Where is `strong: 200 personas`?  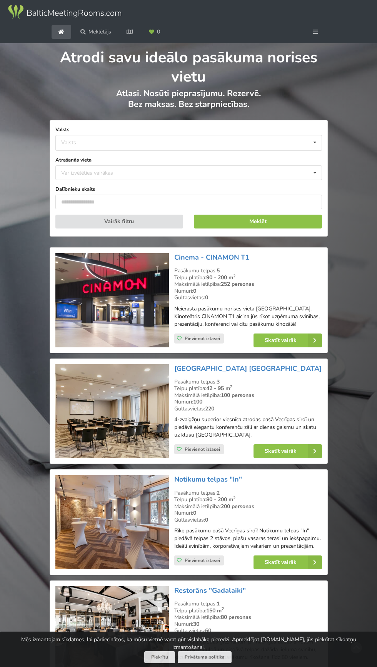
strong: 200 personas is located at coordinates (237, 506).